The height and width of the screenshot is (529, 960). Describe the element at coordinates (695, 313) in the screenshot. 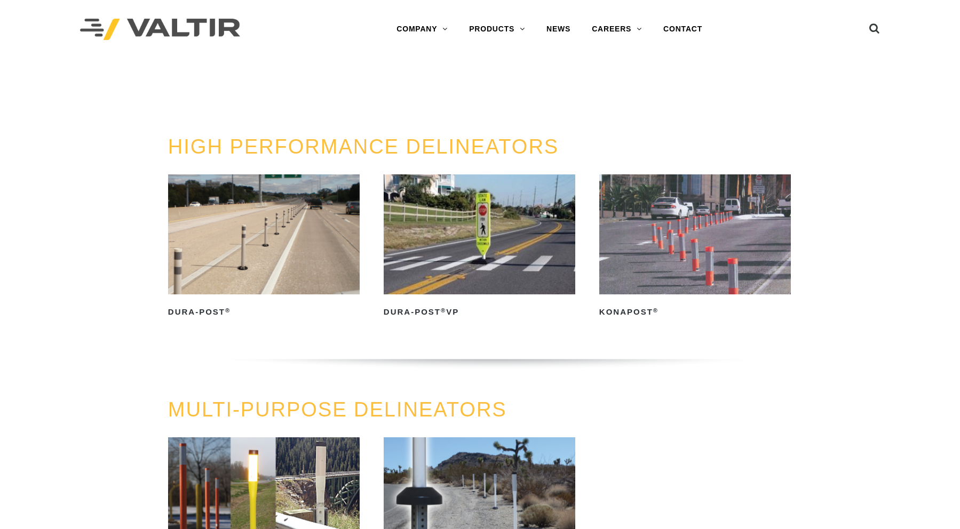

I see `h2: KonaPost` at that location.